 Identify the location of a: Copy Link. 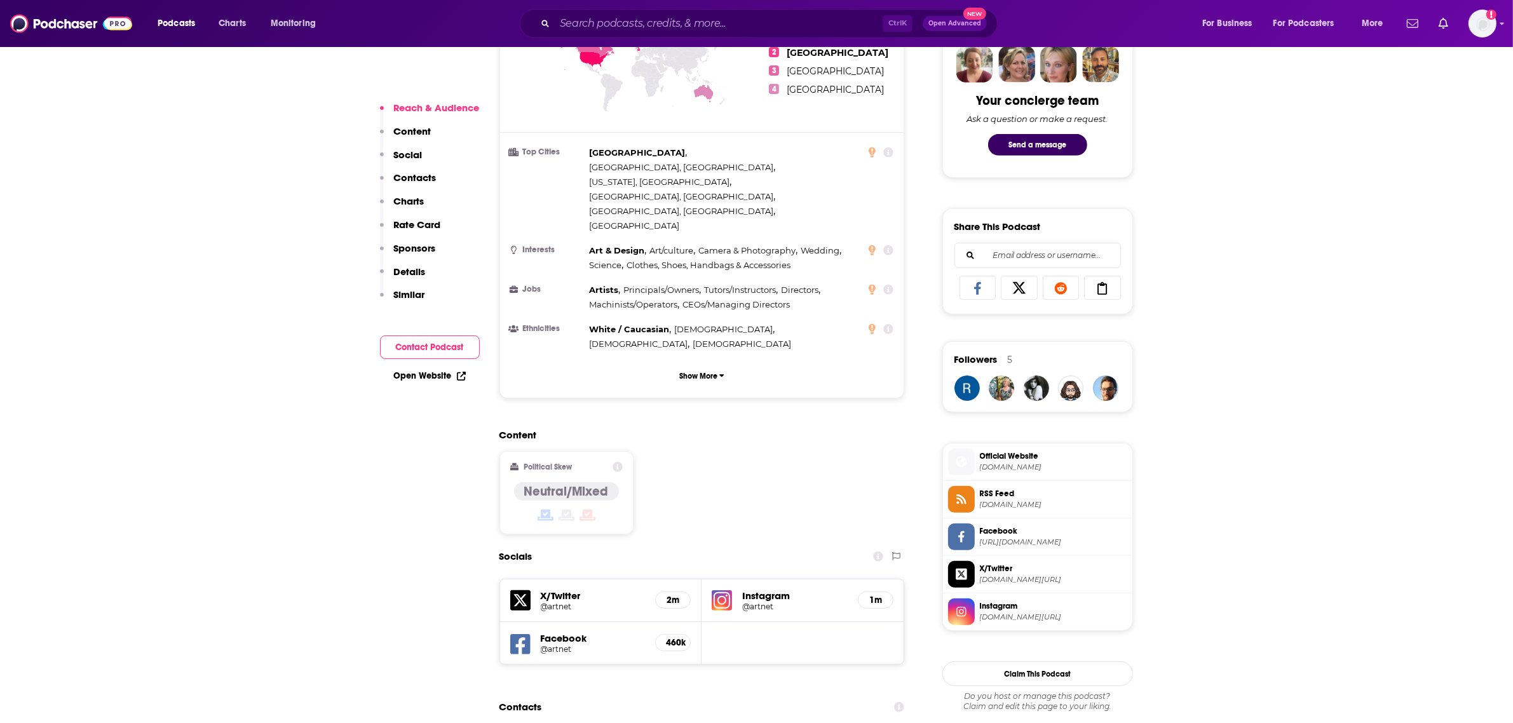
(1102, 288).